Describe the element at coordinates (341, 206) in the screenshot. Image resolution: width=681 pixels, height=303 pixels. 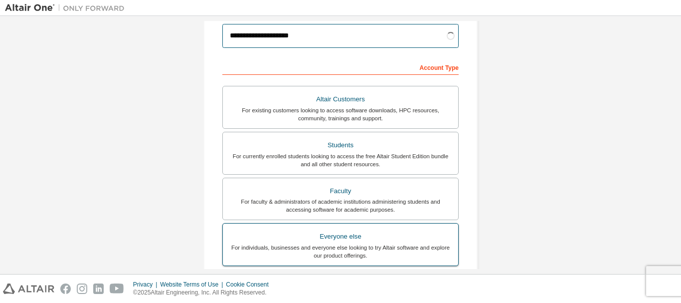
I see `div: For faculty & administrators of academic institutions administering students and accessing softwa...` at that location.